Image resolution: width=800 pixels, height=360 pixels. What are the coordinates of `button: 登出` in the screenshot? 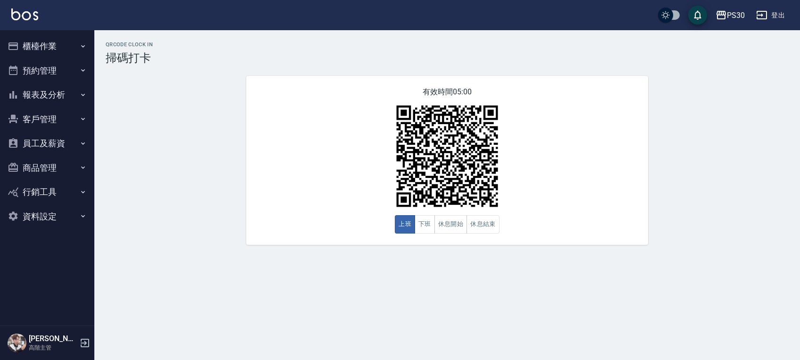 It's located at (771, 15).